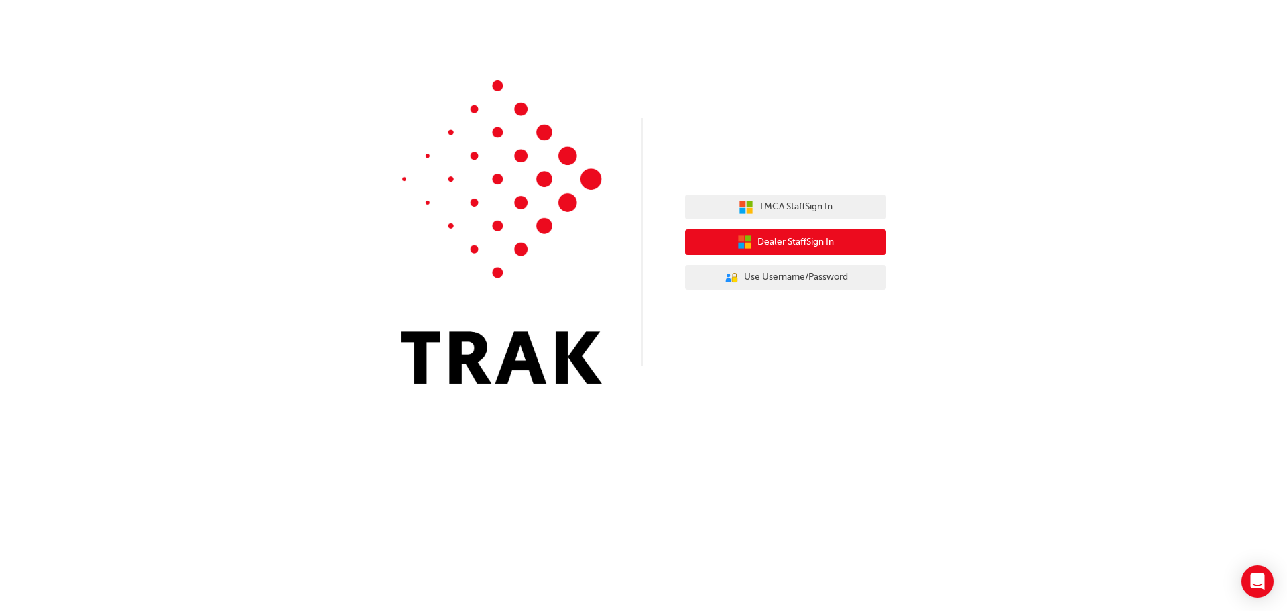 This screenshot has width=1287, height=611. Describe the element at coordinates (501, 232) in the screenshot. I see `img: Trak` at that location.